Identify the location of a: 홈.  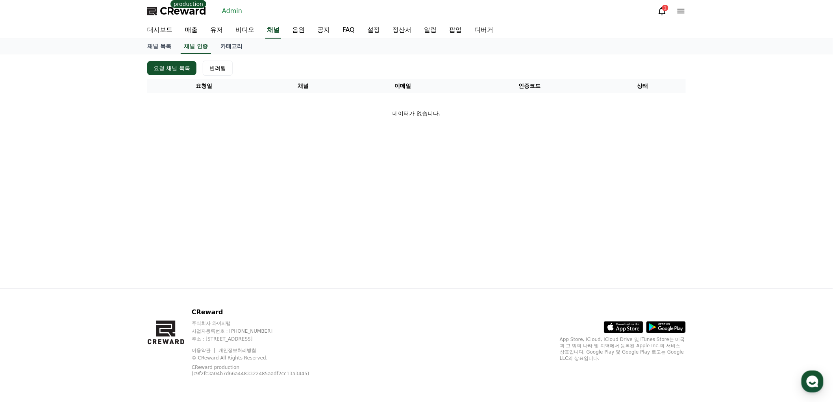
(27, 259).